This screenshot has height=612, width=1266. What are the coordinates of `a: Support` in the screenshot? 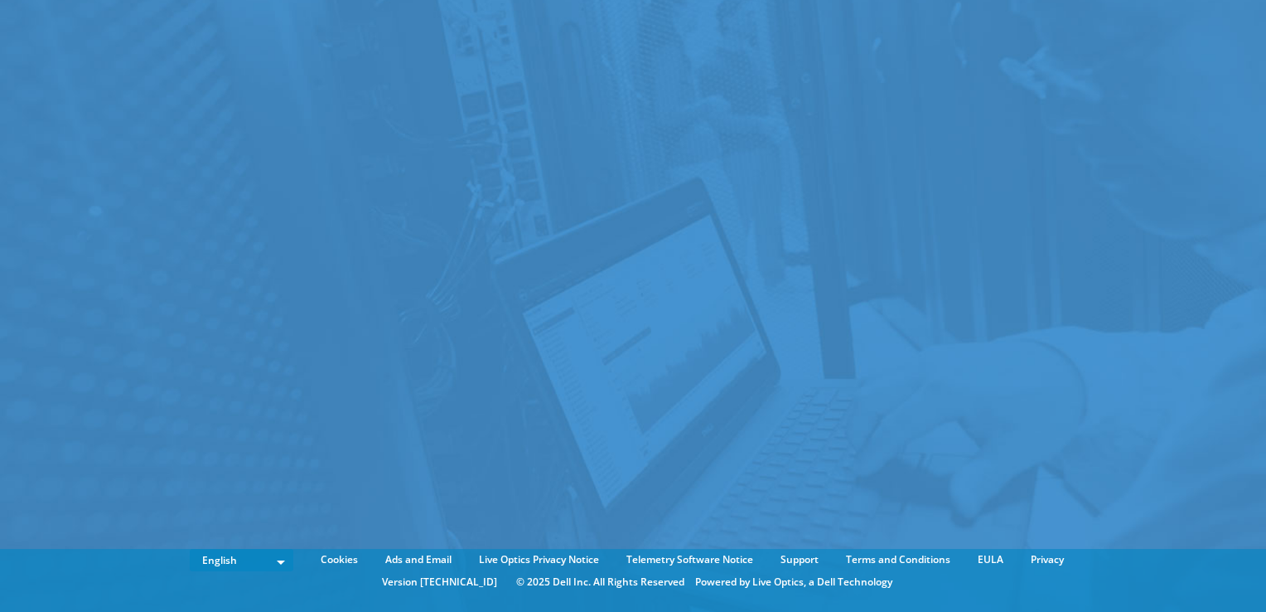 It's located at (800, 559).